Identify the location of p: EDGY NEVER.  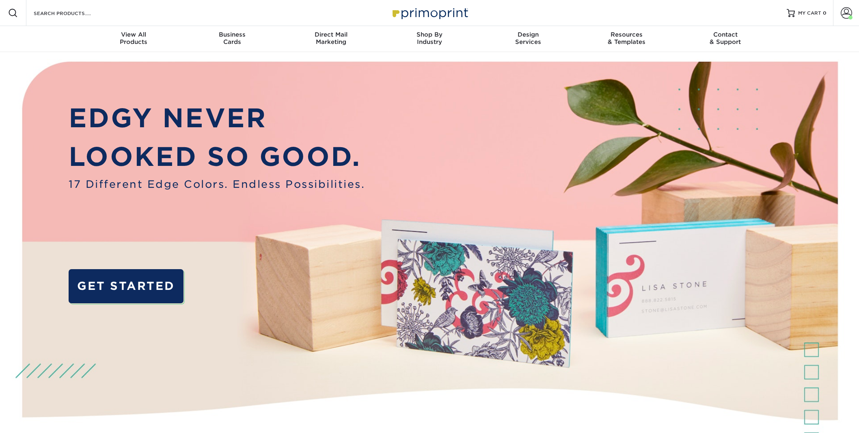
(217, 118).